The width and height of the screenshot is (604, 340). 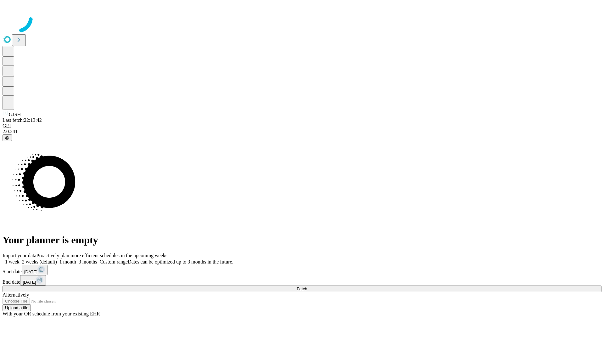 What do you see at coordinates (16, 295) in the screenshot?
I see `span: Alternatively` at bounding box center [16, 295].